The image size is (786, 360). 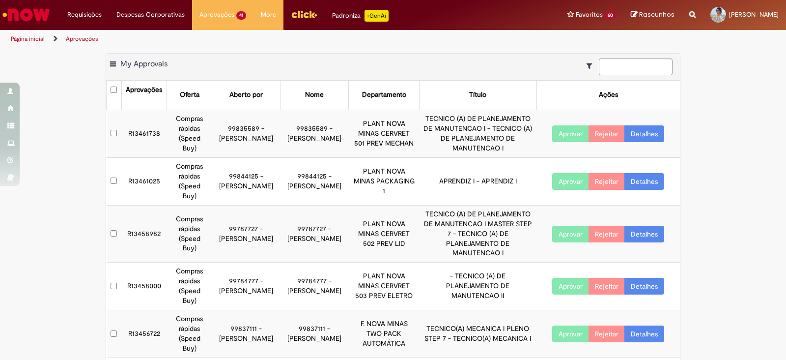 I want to click on td: - TECNICO (A) DE PLANEJAMENTO DE MANUTENCAO II, so click(x=478, y=286).